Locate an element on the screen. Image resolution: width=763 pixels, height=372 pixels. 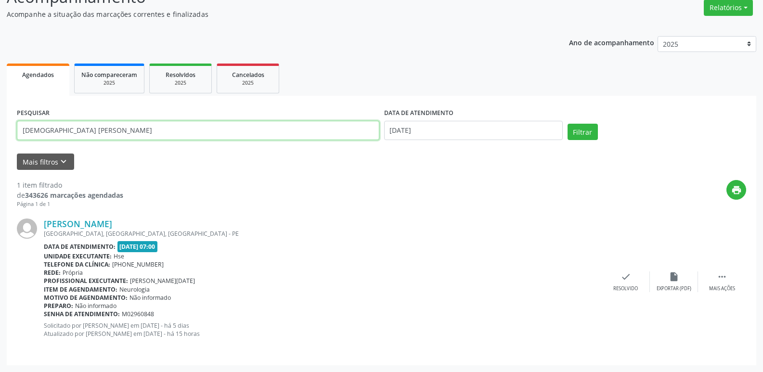
div: Mais ações is located at coordinates (723, 289).